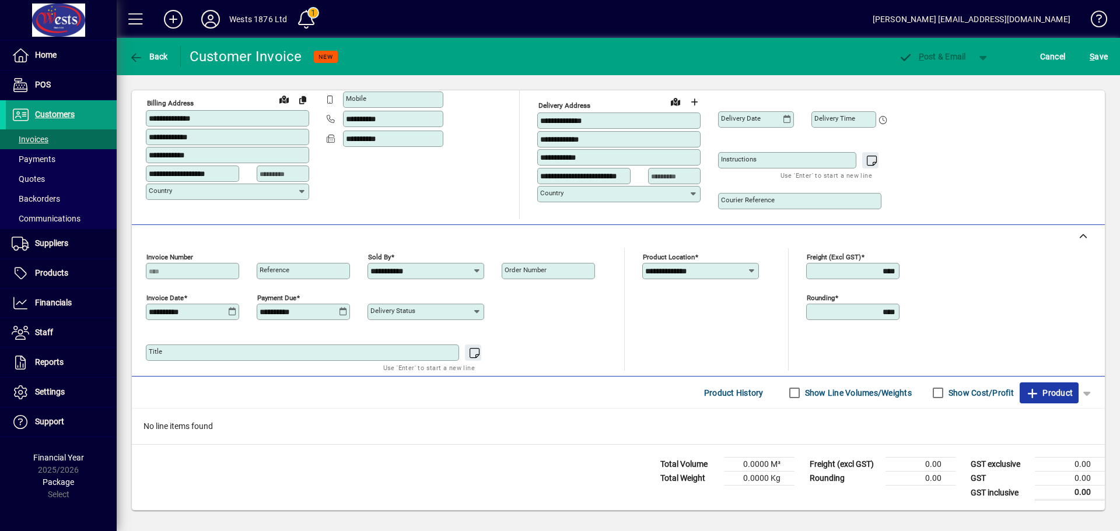  I want to click on span: Package, so click(58, 482).